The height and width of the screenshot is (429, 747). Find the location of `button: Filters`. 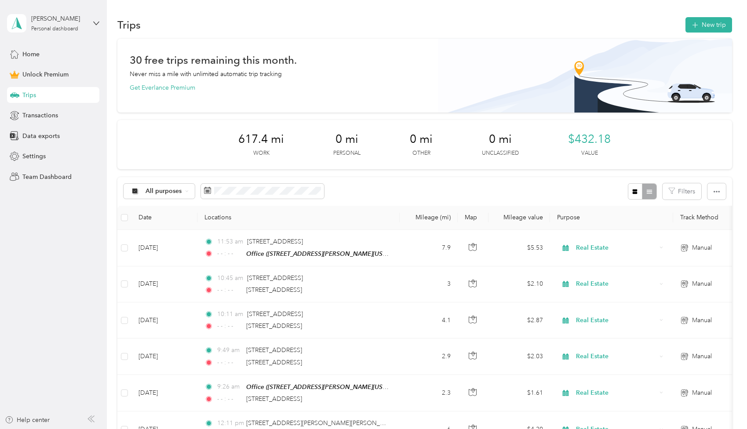

button: Filters is located at coordinates (682, 191).